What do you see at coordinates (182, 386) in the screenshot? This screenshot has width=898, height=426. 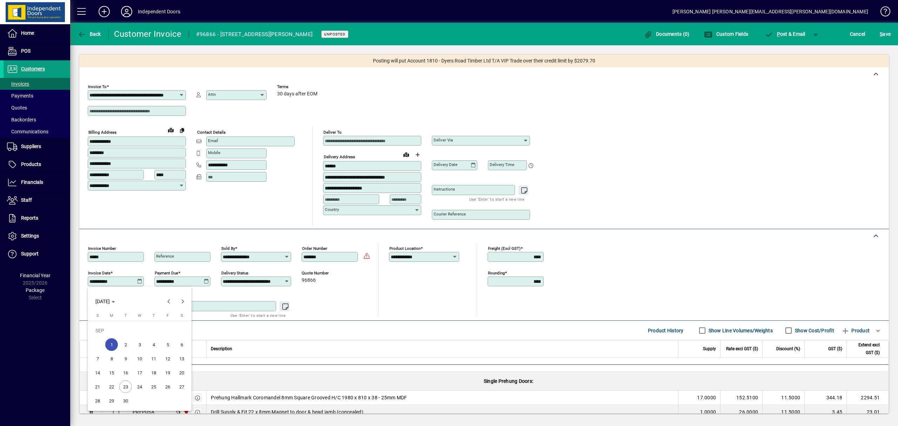 I see `span: 27` at bounding box center [182, 386].